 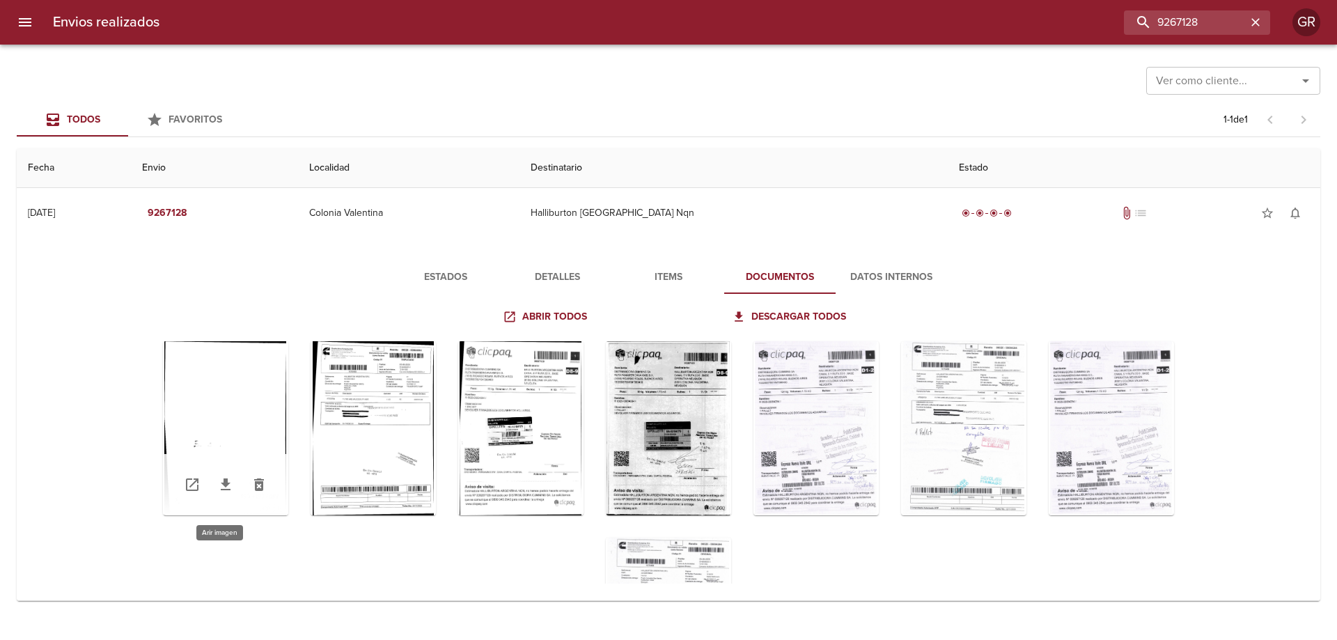 What do you see at coordinates (74, 168) in the screenshot?
I see `th: Fecha` at bounding box center [74, 168].